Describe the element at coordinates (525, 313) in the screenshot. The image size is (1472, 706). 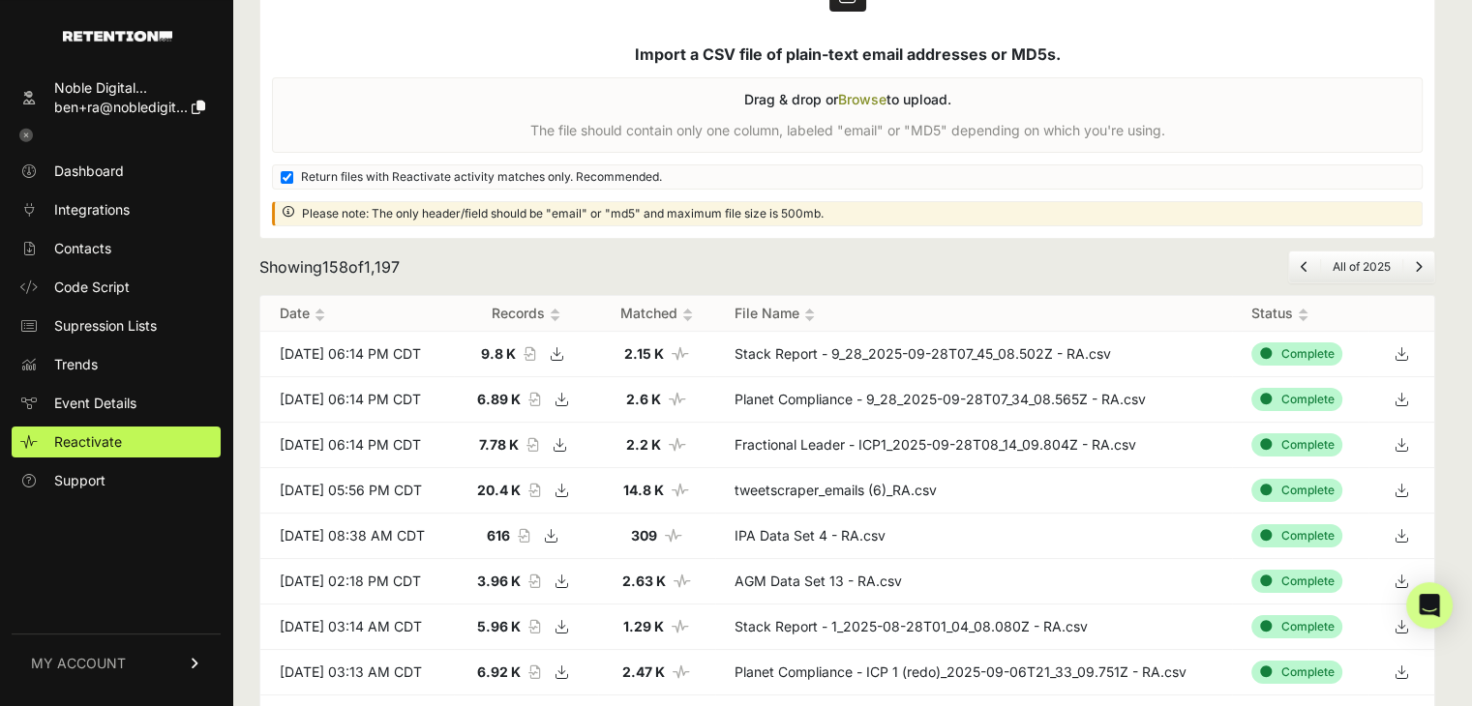
I see `th: Records` at that location.